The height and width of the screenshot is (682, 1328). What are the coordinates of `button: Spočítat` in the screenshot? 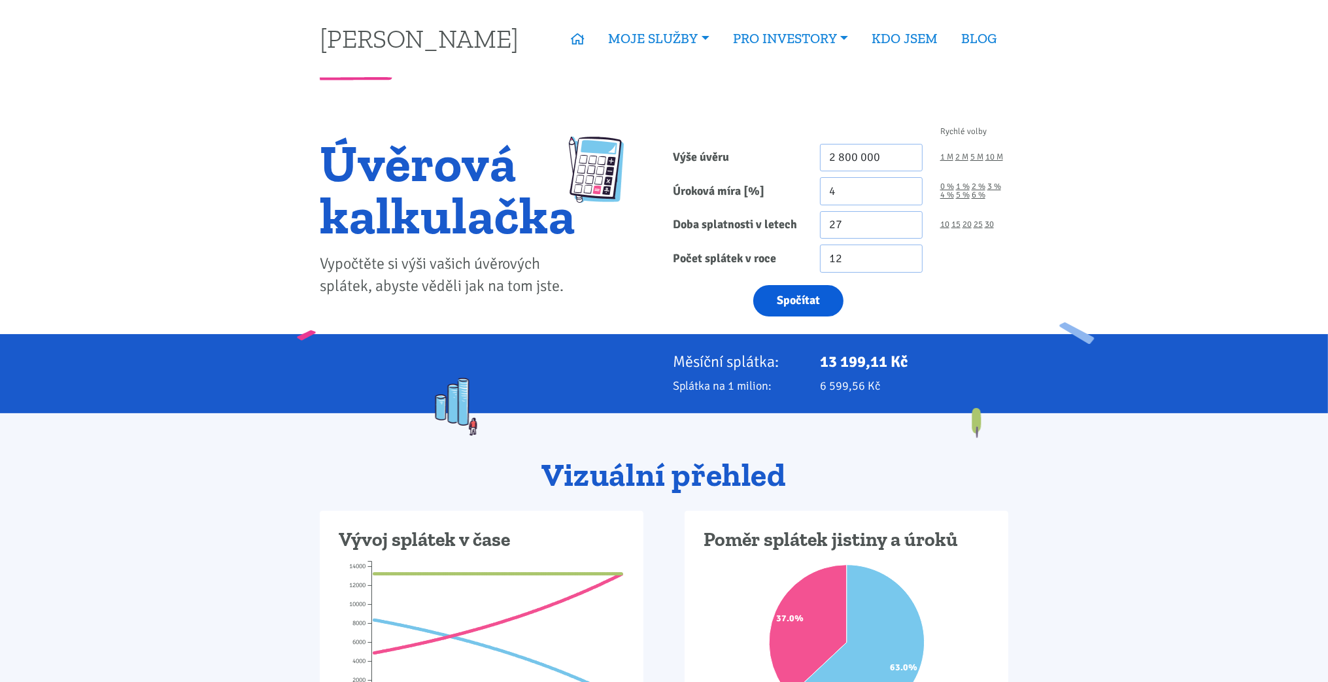 It's located at (798, 301).